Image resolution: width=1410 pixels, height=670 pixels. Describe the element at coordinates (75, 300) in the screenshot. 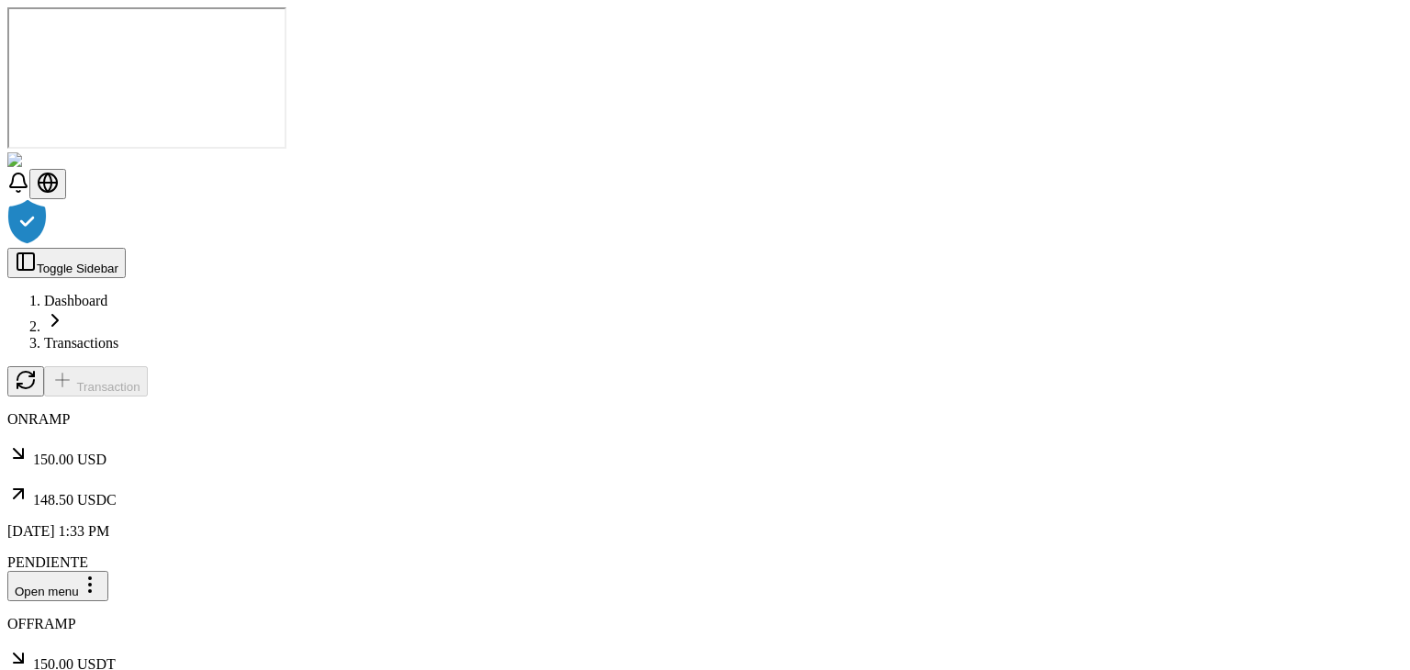

I see `a: Dashboard` at that location.